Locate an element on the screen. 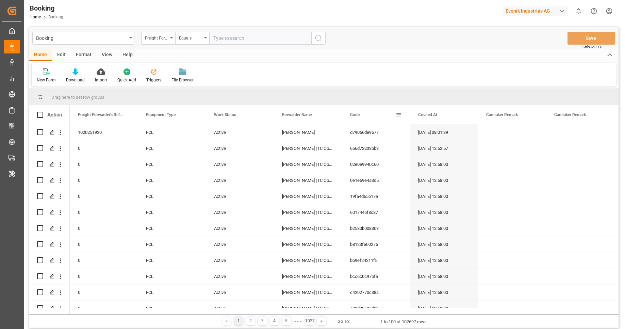 This screenshot has width=625, height=329. div: Edit is located at coordinates (61, 55).